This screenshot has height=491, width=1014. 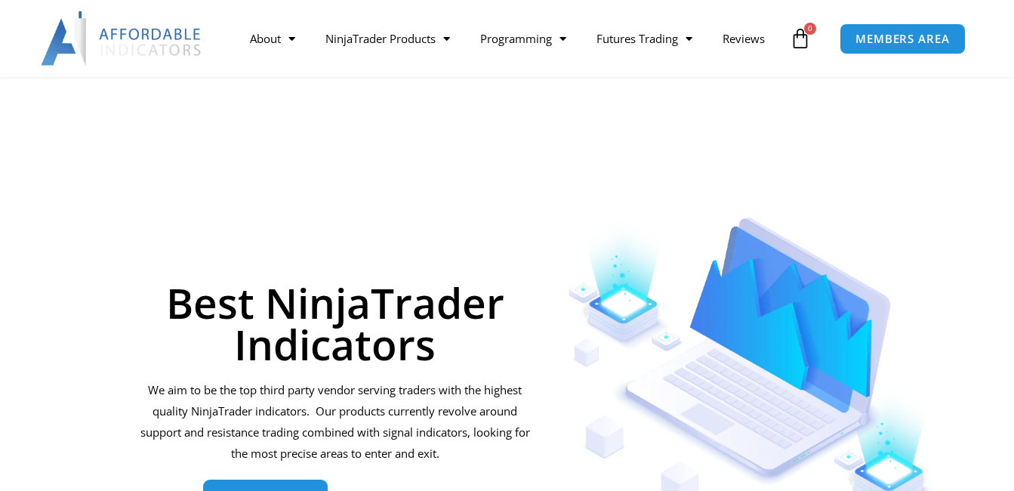 I want to click on img: LogoAI | Affordable Indicators – NinjaTrader, so click(x=122, y=39).